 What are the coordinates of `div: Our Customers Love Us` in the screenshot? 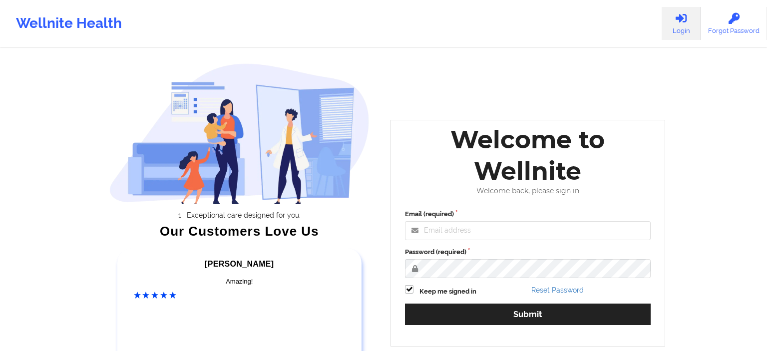 It's located at (240, 231).